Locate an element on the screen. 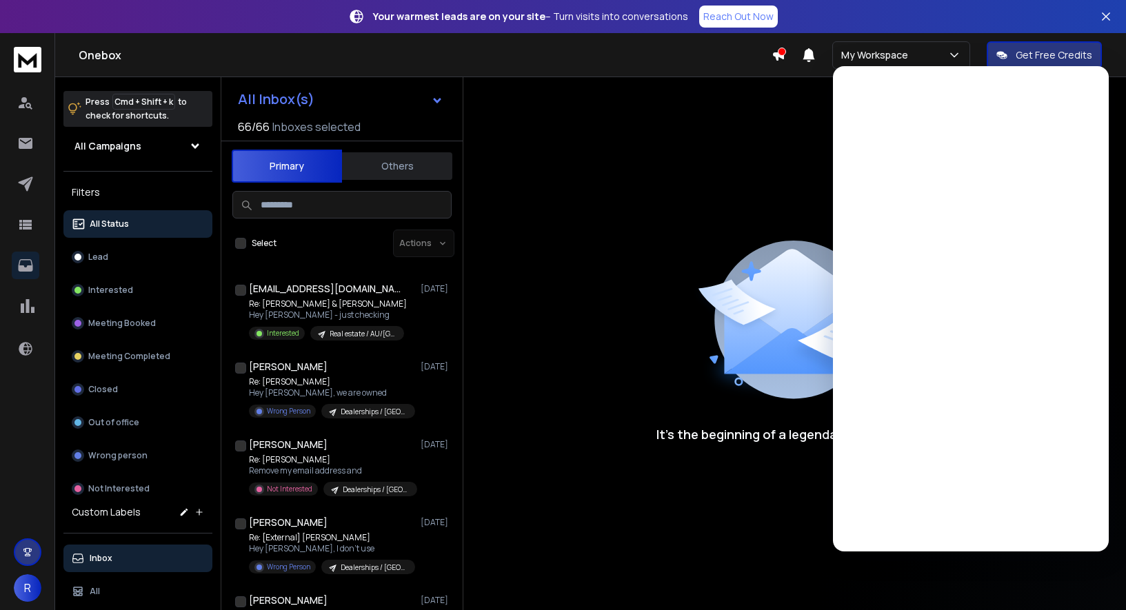 This screenshot has width=1126, height=610. p: Meeting Completed is located at coordinates (129, 357).